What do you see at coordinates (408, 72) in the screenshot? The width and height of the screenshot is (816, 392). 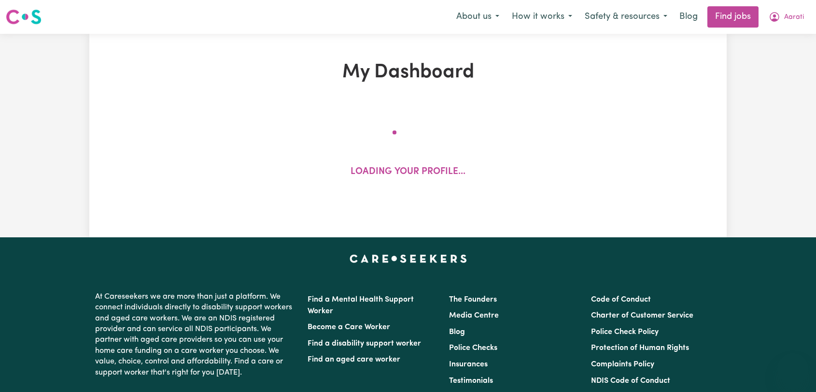 I see `h1: My Dashboard` at bounding box center [408, 72].